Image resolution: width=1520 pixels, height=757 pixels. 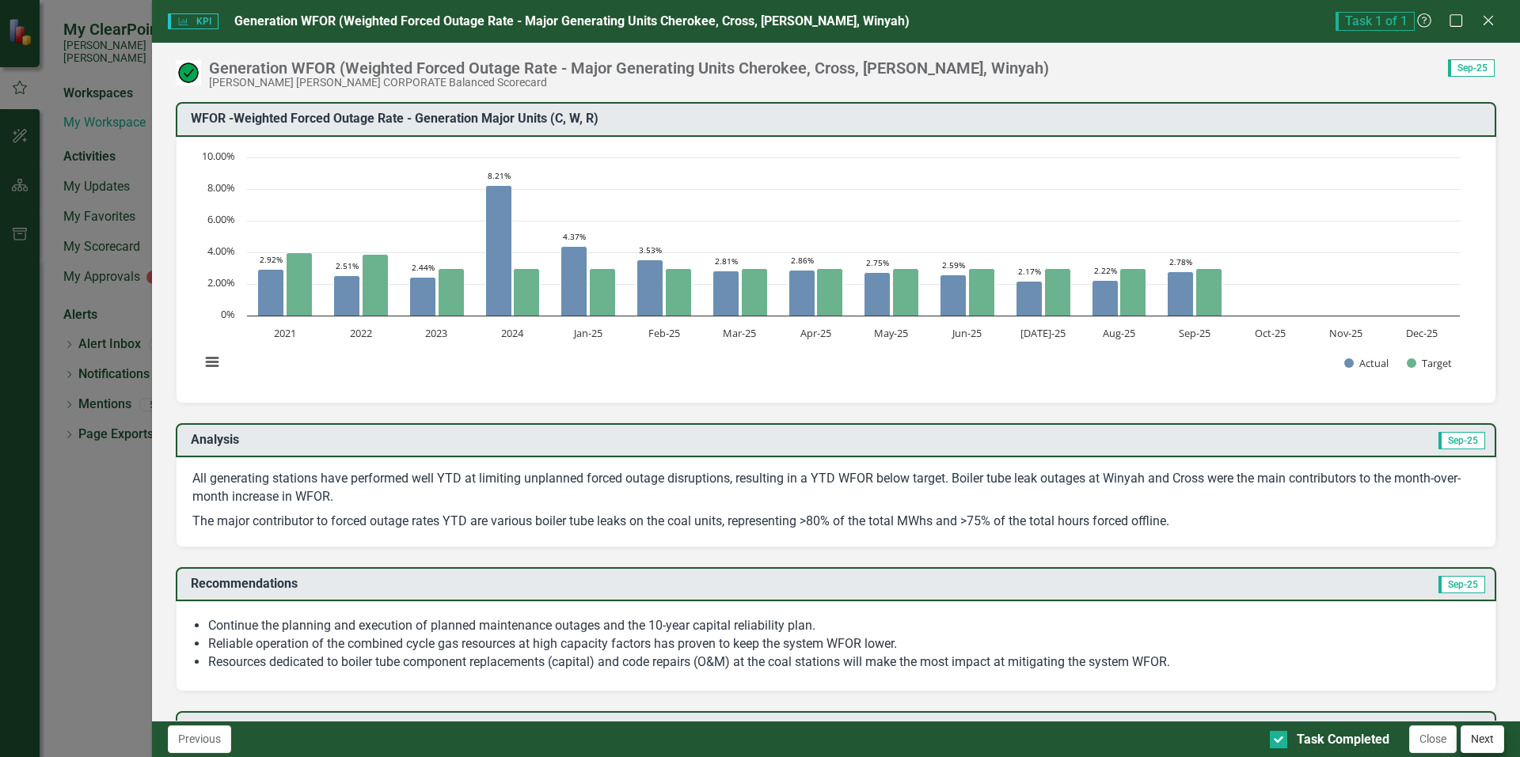 What do you see at coordinates (285, 333) in the screenshot?
I see `text: 2021` at bounding box center [285, 333].